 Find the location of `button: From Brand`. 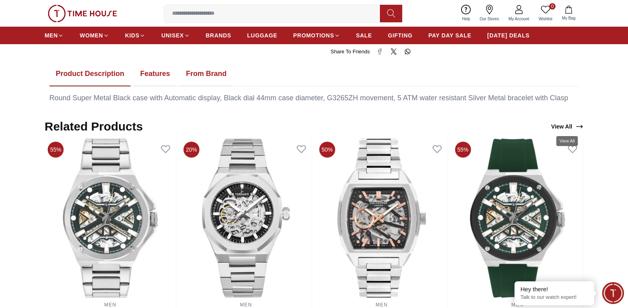

button: From Brand is located at coordinates (206, 74).